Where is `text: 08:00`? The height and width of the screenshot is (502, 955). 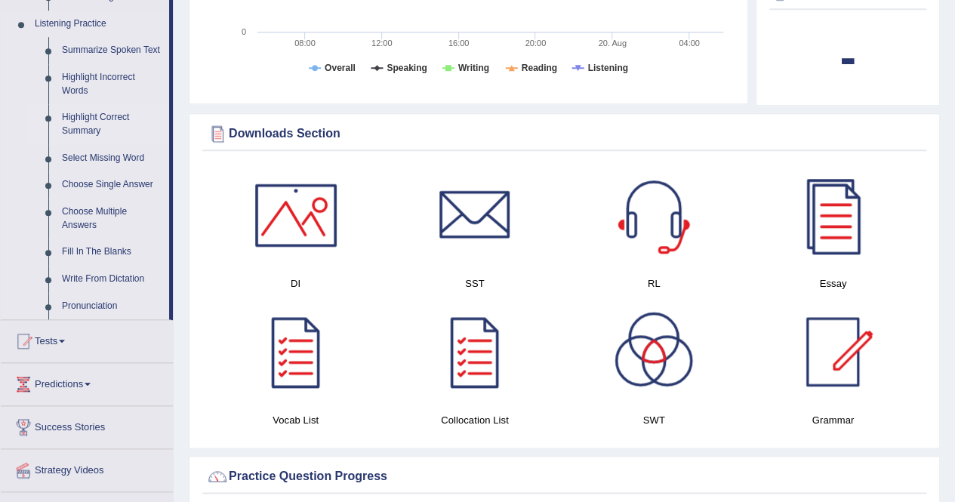
text: 08:00 is located at coordinates (305, 43).